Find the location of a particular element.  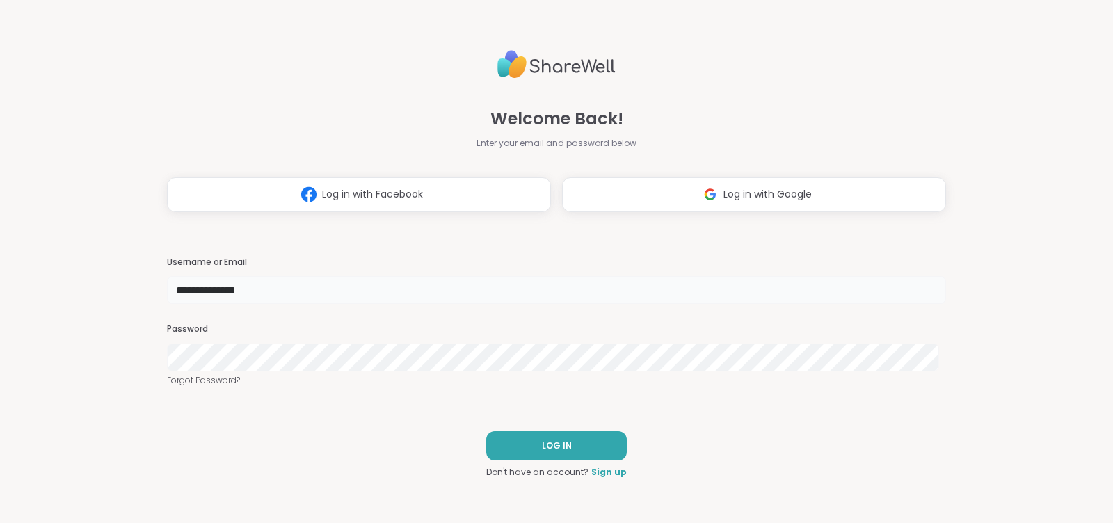

a: Sign up is located at coordinates (608, 472).